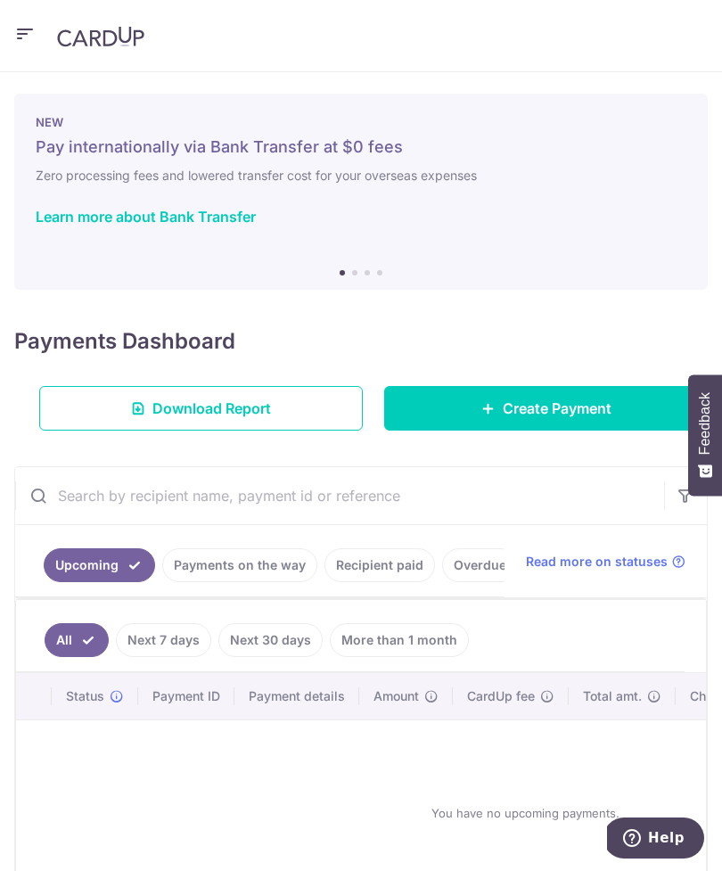 The image size is (722, 871). What do you see at coordinates (557, 408) in the screenshot?
I see `span: Create Payment` at bounding box center [557, 408].